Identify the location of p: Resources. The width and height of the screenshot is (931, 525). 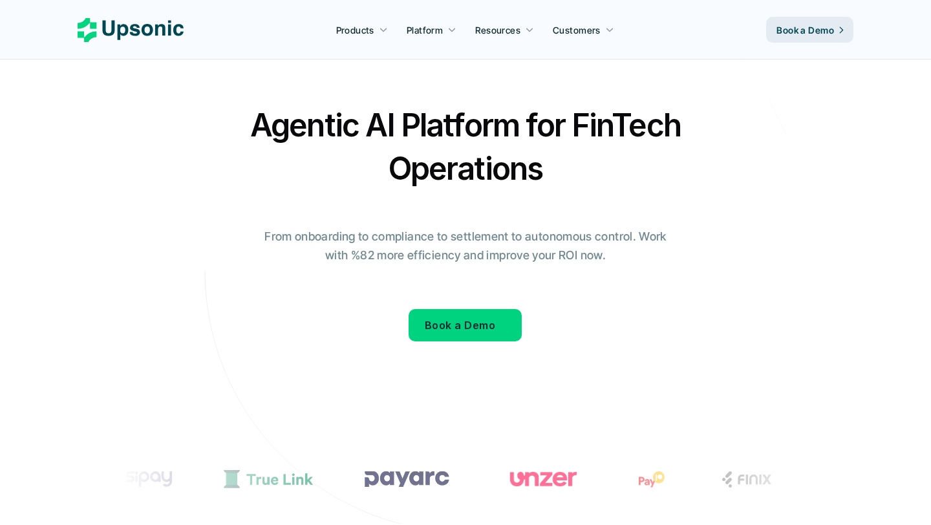
(498, 30).